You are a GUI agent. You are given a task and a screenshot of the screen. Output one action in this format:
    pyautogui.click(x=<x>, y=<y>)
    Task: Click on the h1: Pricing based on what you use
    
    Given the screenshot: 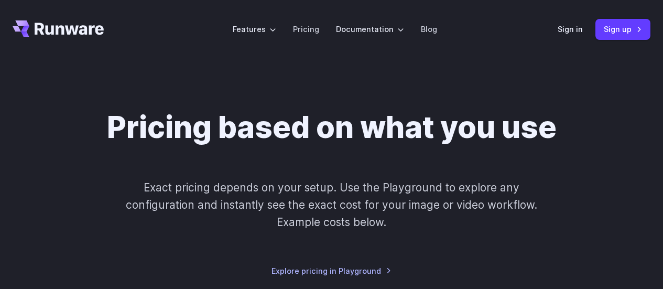 What is the action you would take?
    pyautogui.click(x=332, y=127)
    